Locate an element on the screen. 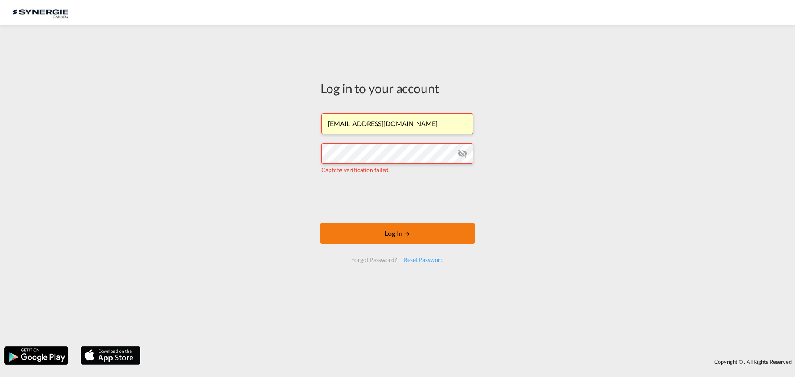 Image resolution: width=795 pixels, height=377 pixels. span: Captcha verification failed. is located at coordinates (355, 170).